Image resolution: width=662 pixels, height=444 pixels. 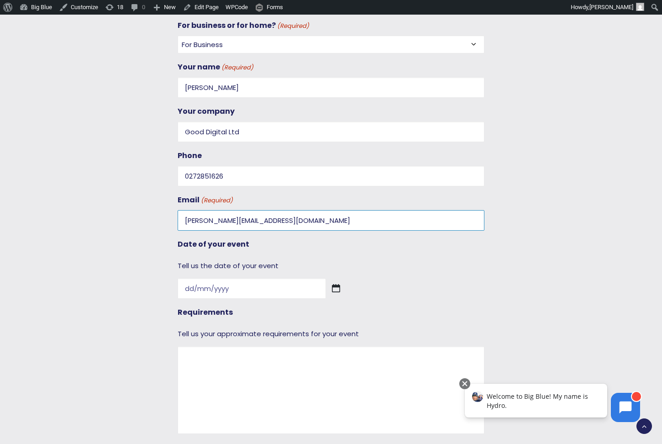 I want to click on div: Tell us your approximate requirements for your event, so click(x=331, y=334).